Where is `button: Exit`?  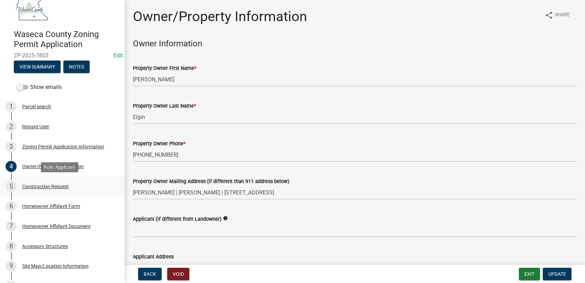
button: Exit is located at coordinates (529, 274).